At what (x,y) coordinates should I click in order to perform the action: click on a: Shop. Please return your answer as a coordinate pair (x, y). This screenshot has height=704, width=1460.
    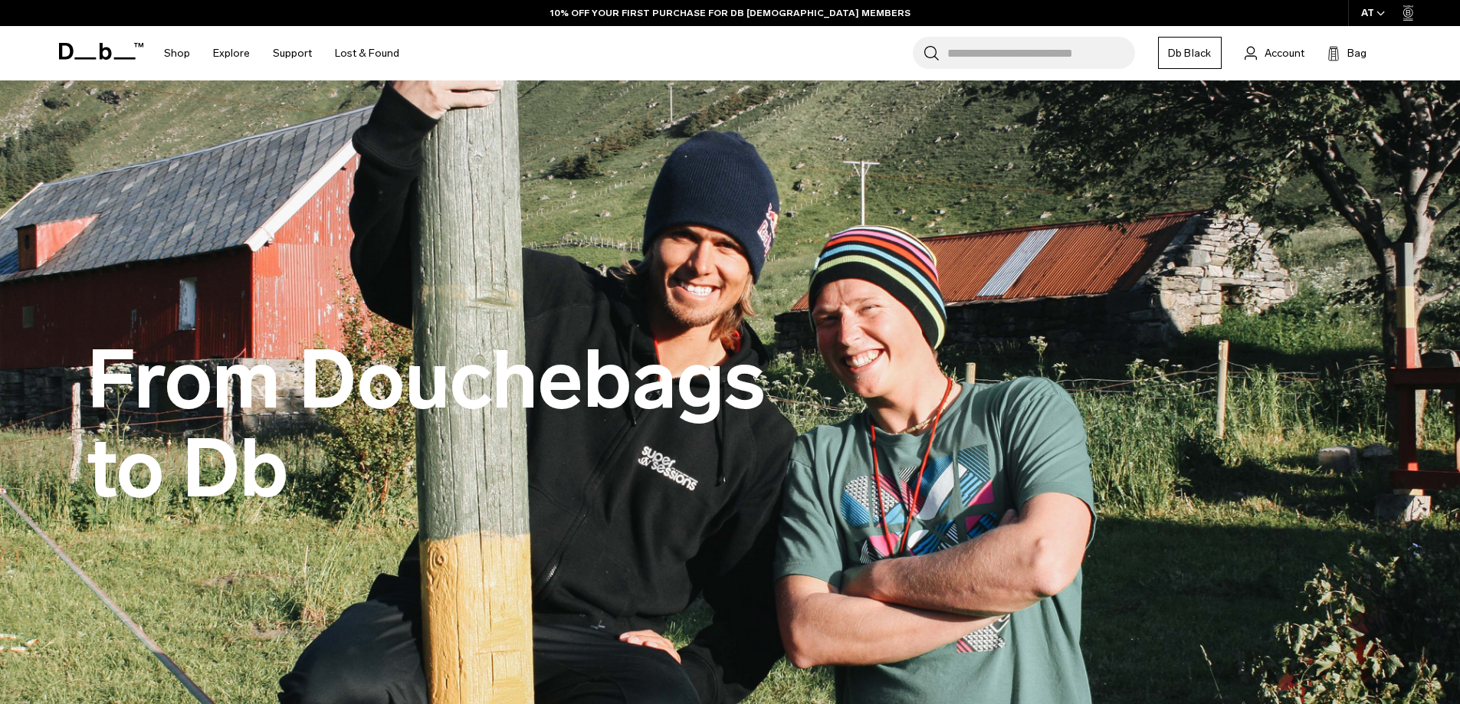
    Looking at the image, I should click on (177, 53).